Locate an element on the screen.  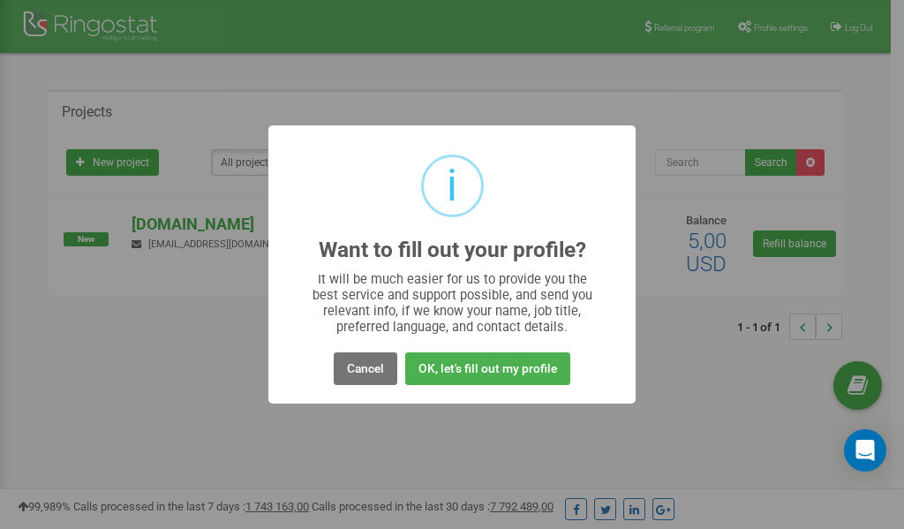
div: i is located at coordinates (452, 185).